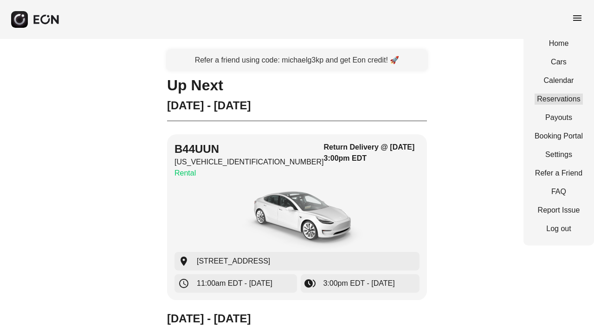  I want to click on p: Rental, so click(249, 173).